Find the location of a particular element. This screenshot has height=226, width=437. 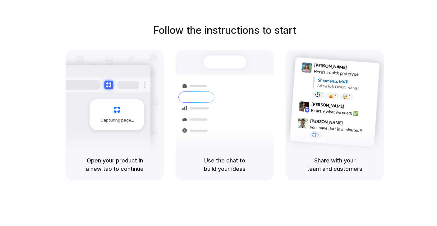

span: 5 is located at coordinates (335, 96).